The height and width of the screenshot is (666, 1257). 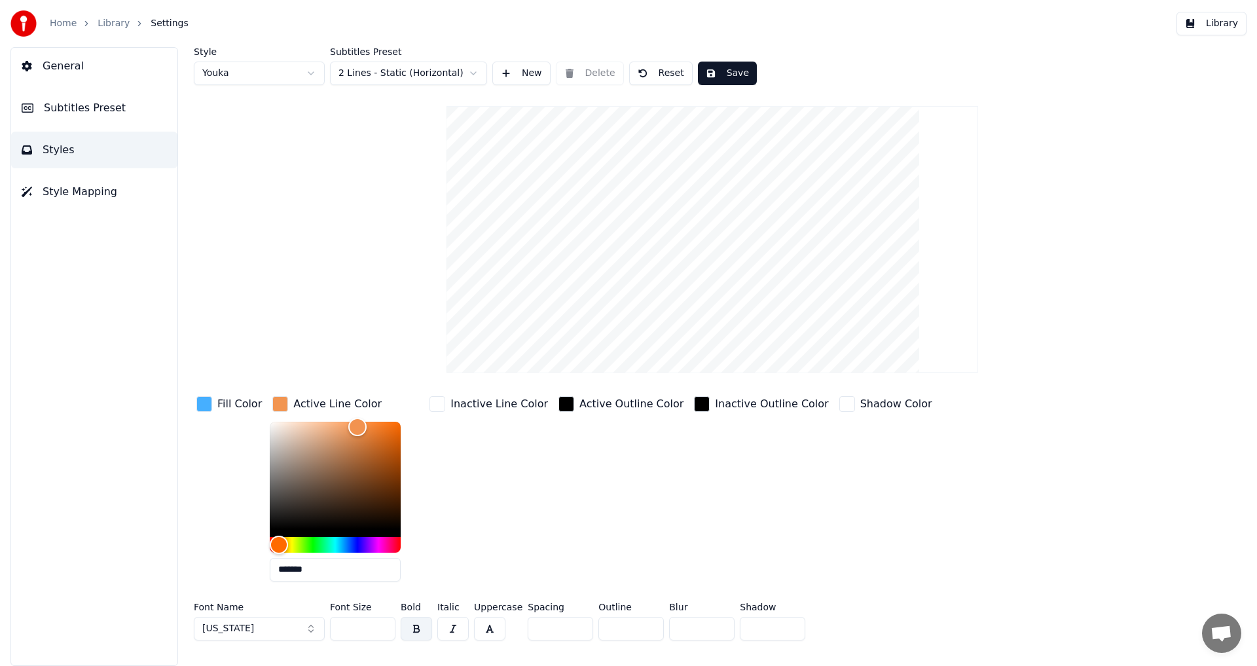 I want to click on div: Inactive Outline Color, so click(x=771, y=404).